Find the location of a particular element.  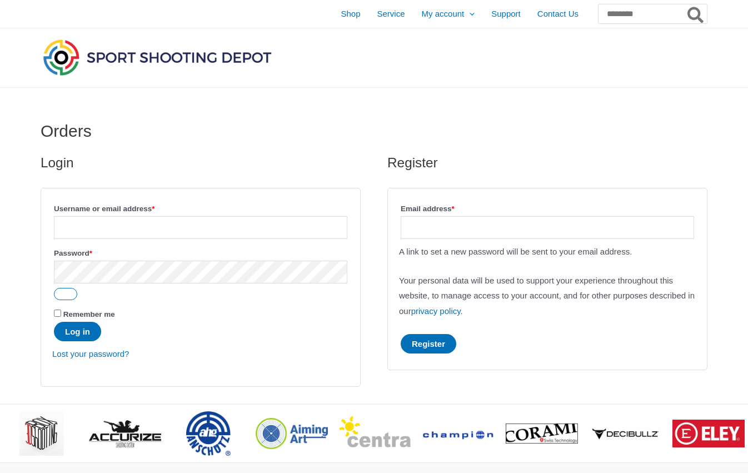

button: Show password is located at coordinates (66, 294).